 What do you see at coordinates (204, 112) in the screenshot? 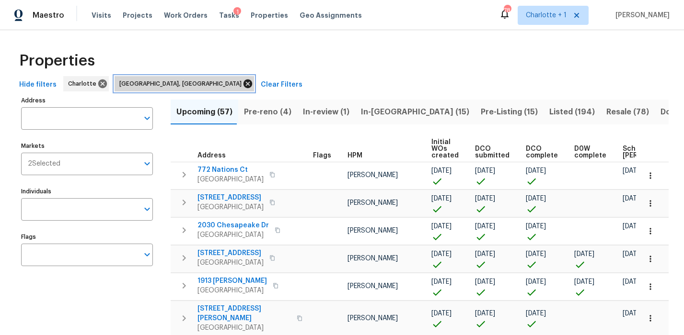
I see `span: Upcoming (57)` at bounding box center [204, 112].